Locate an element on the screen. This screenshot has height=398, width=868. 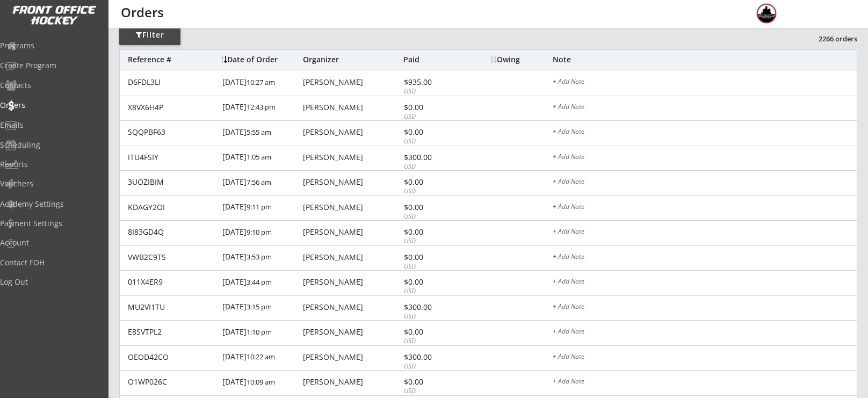
div: $935.00 is located at coordinates (432, 82).